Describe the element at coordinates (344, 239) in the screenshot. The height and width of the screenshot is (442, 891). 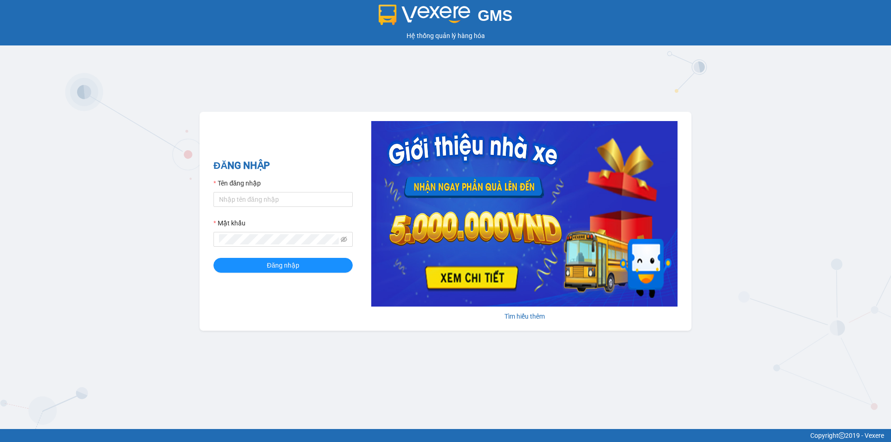
I see `span: eye-invisible` at that location.